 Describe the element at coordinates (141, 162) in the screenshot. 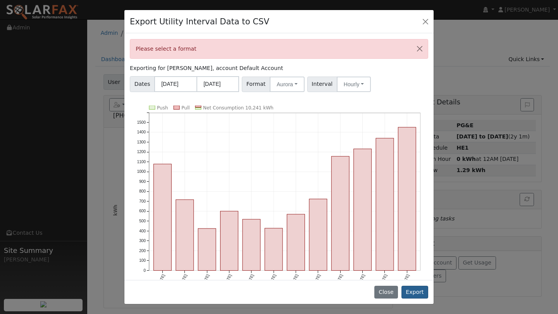

I see `text: 1100` at that location.